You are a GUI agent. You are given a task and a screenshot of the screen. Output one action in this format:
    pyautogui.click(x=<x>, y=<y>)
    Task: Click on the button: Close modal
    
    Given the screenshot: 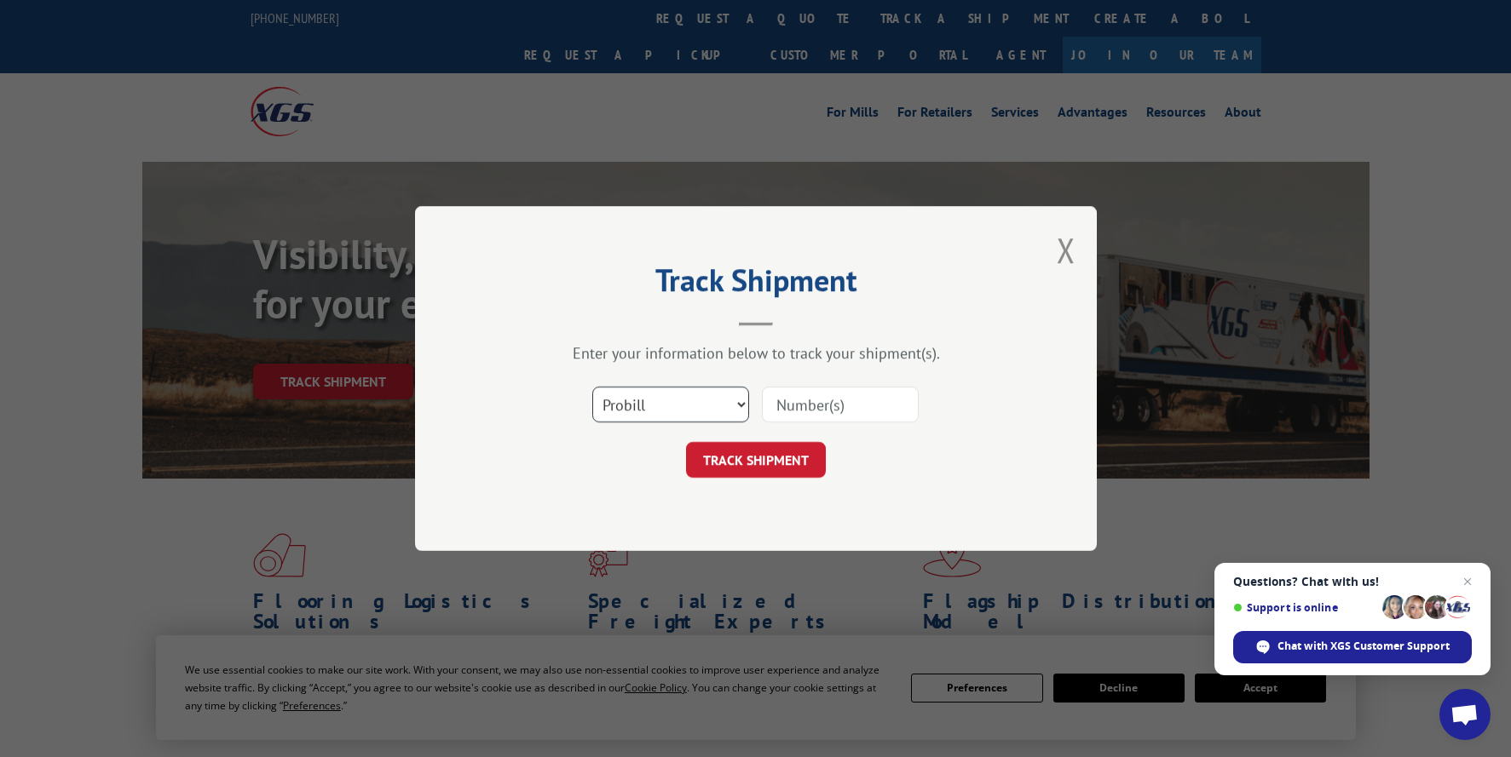 What is the action you would take?
    pyautogui.click(x=1066, y=250)
    